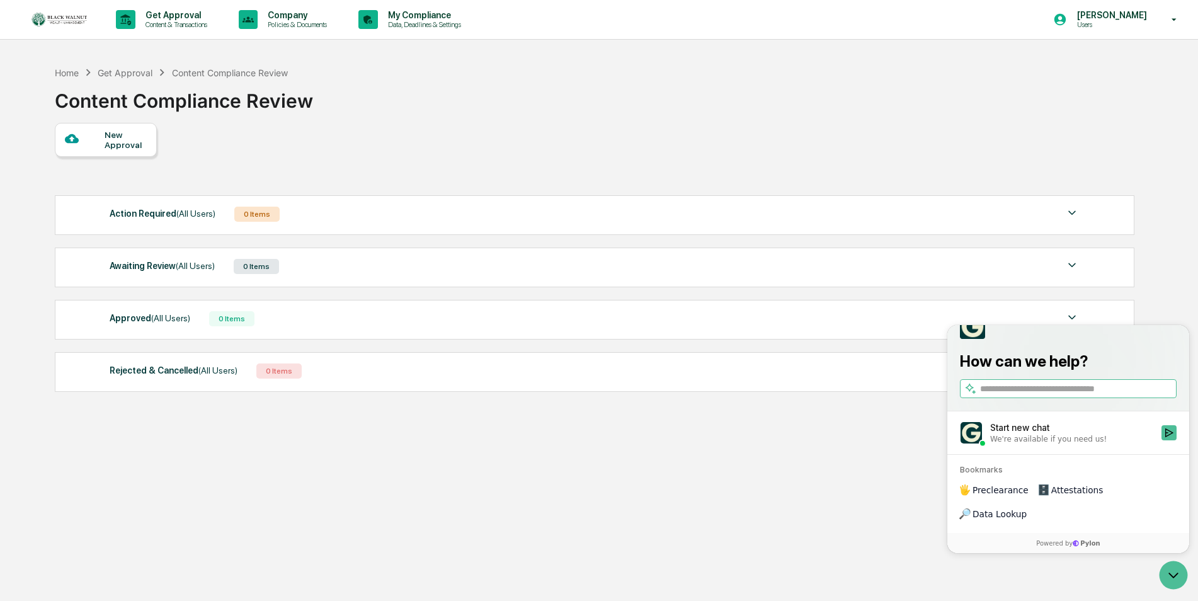 Image resolution: width=1198 pixels, height=601 pixels. I want to click on div: We're available if you need us!, so click(101, 114).